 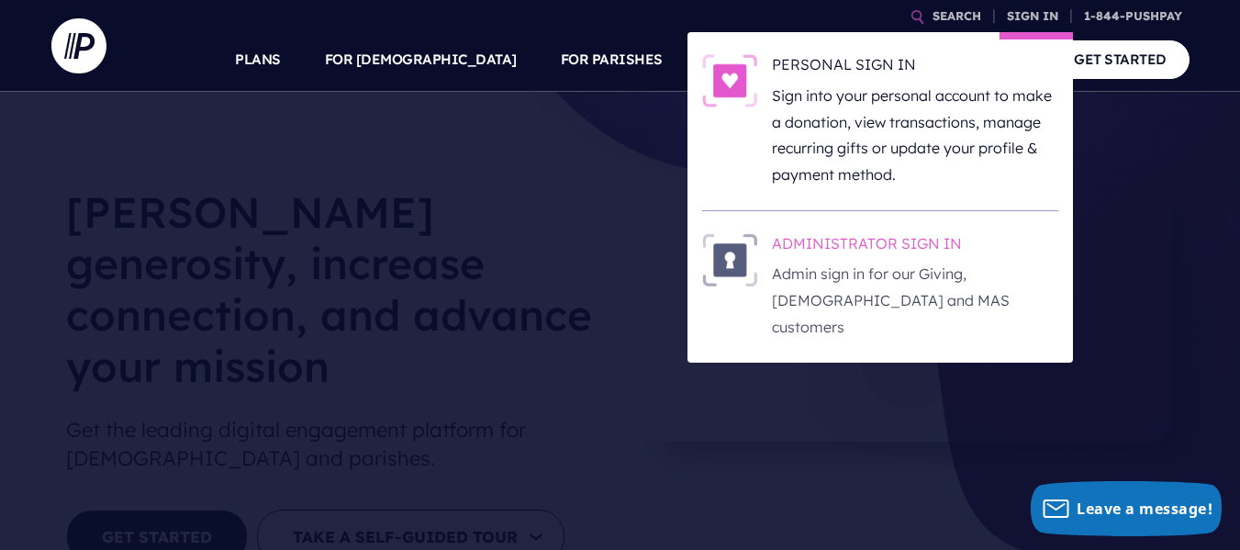 What do you see at coordinates (747, 60) in the screenshot?
I see `a: SOLUTIONS` at bounding box center [747, 60].